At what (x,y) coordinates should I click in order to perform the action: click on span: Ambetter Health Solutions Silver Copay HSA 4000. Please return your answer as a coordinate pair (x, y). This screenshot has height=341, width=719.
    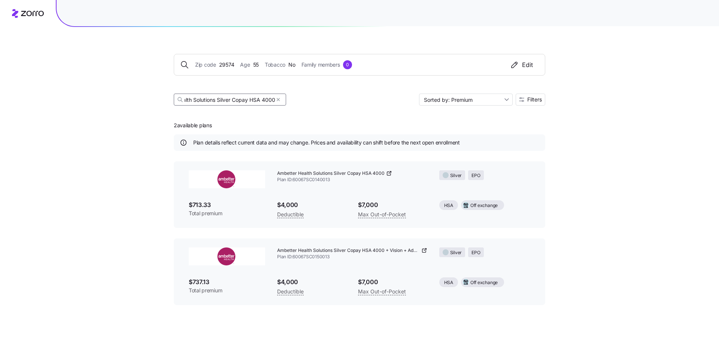
    Looking at the image, I should click on (331, 173).